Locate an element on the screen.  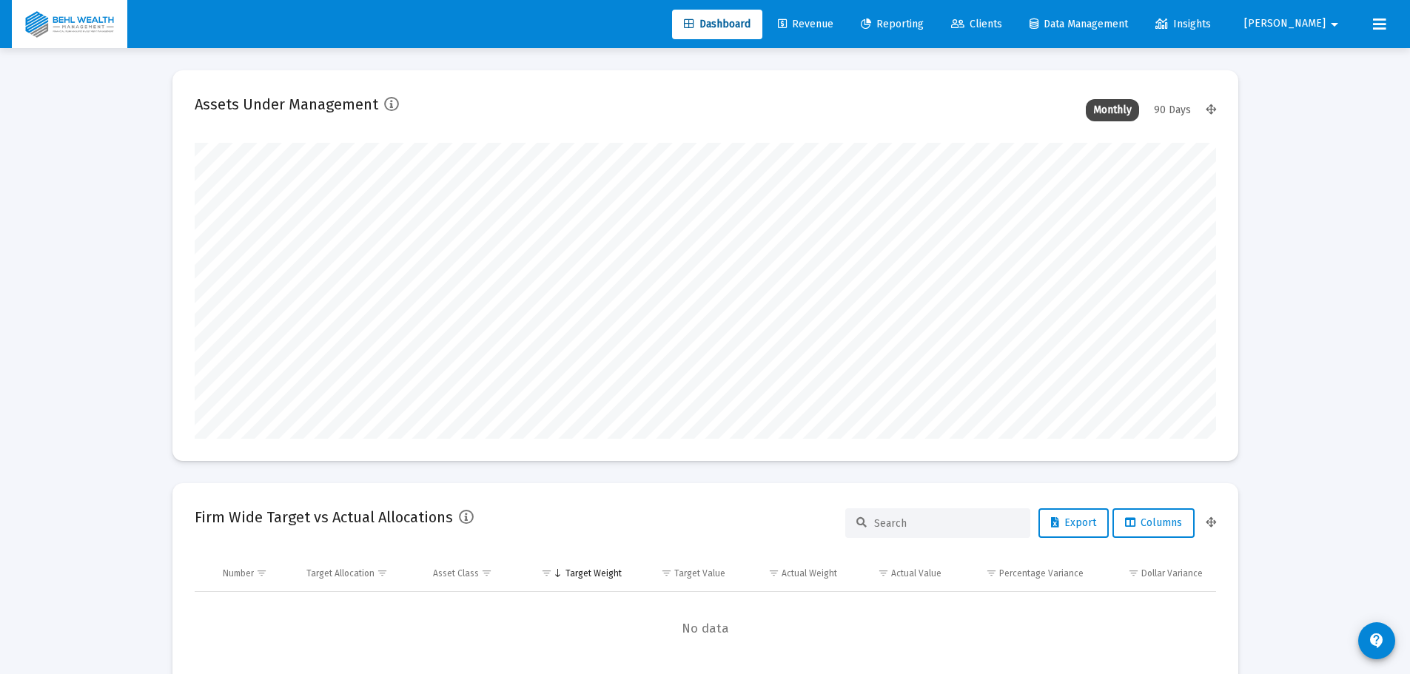
a: Insights is located at coordinates (1182, 24).